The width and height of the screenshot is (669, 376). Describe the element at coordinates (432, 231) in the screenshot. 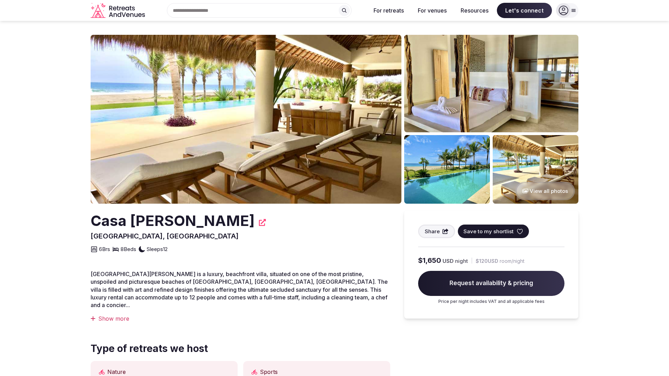

I see `span: Share` at that location.